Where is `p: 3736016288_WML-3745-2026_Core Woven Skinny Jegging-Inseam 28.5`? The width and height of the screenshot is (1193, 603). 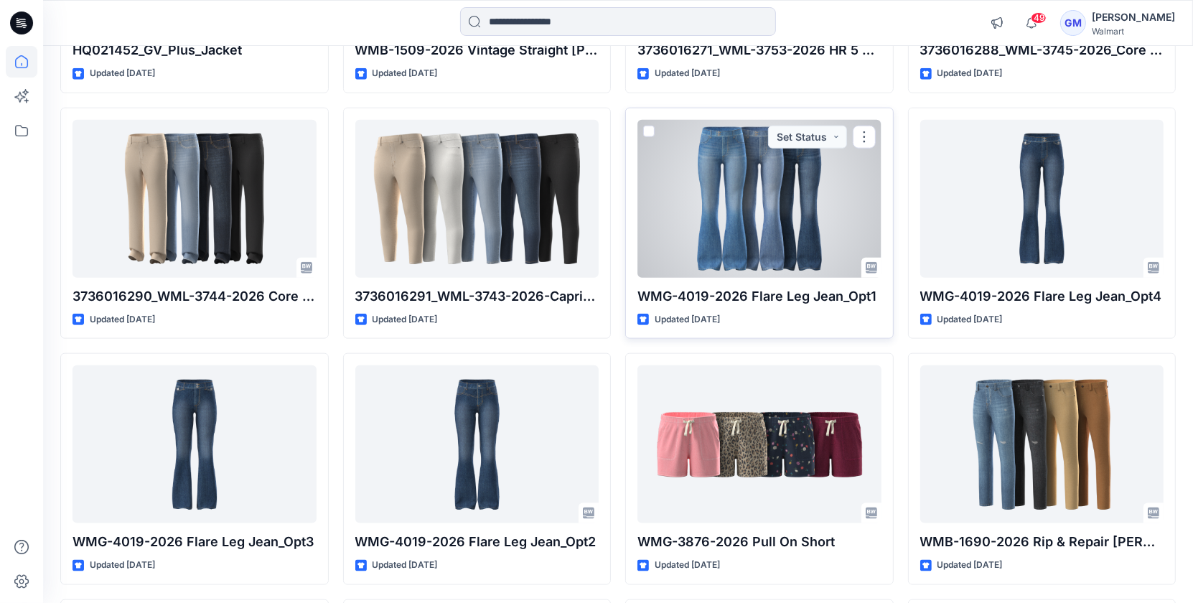 p: 3736016288_WML-3745-2026_Core Woven Skinny Jegging-Inseam 28.5 is located at coordinates (1042, 50).